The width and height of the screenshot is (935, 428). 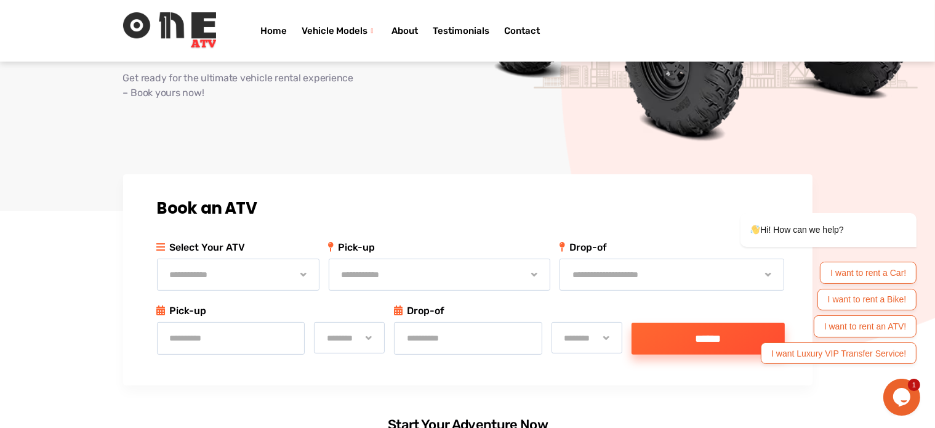 I want to click on span: About, so click(x=405, y=31).